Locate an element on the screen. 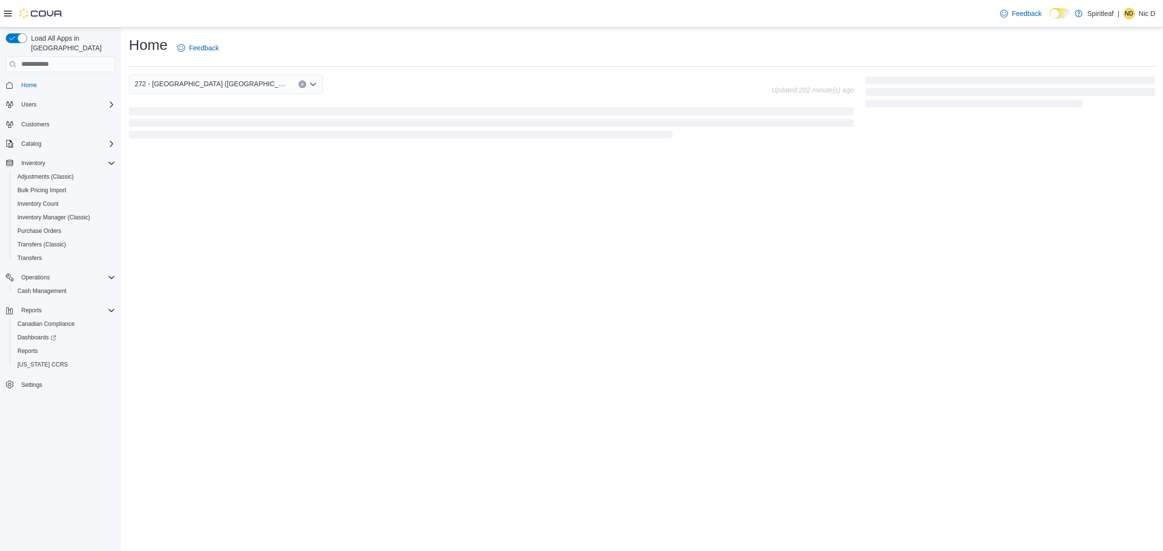  button: Customers is located at coordinates (61, 124).